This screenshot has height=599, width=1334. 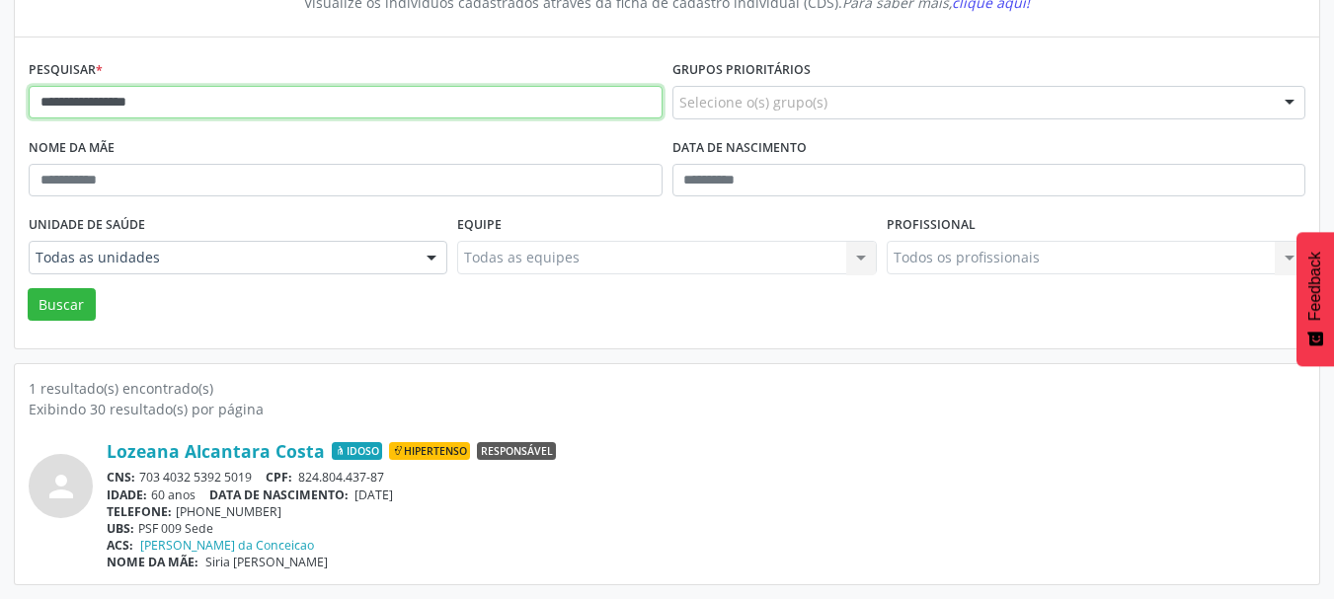 What do you see at coordinates (706, 528) in the screenshot?
I see `div: PSF 009 Sede` at bounding box center [706, 528].